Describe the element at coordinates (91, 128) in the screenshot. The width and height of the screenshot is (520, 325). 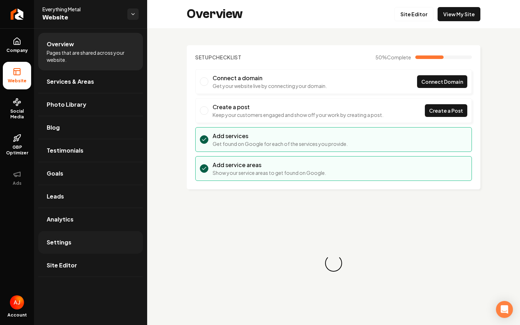
I see `a: Blog` at that location.